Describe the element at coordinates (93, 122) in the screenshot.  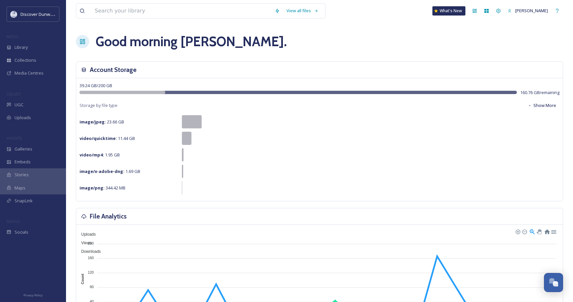
I see `strong: image/jpeg :` at that location.